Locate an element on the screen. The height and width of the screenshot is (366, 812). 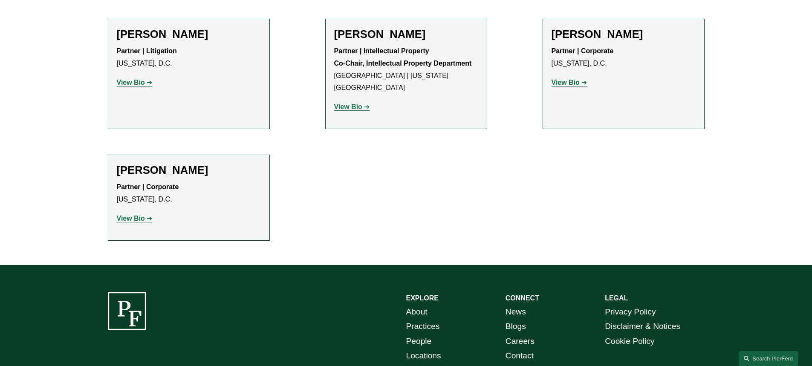
a: Disclaimer & Notices is located at coordinates (642, 327).